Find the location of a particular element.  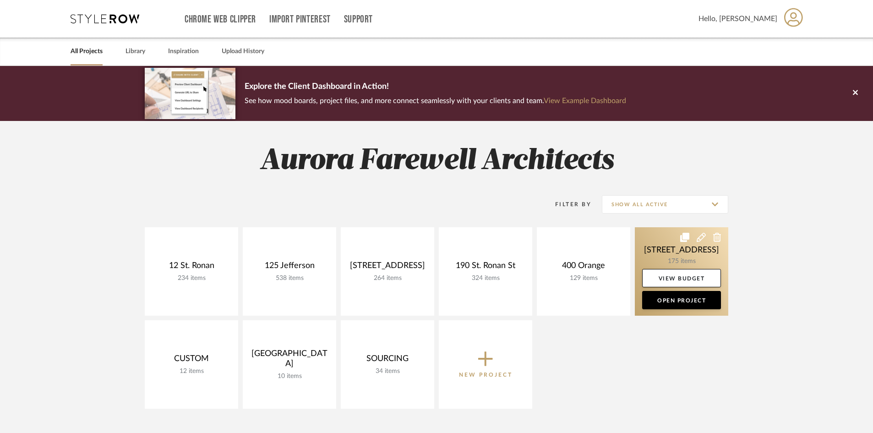

div: 125 Jefferson is located at coordinates (290, 268).